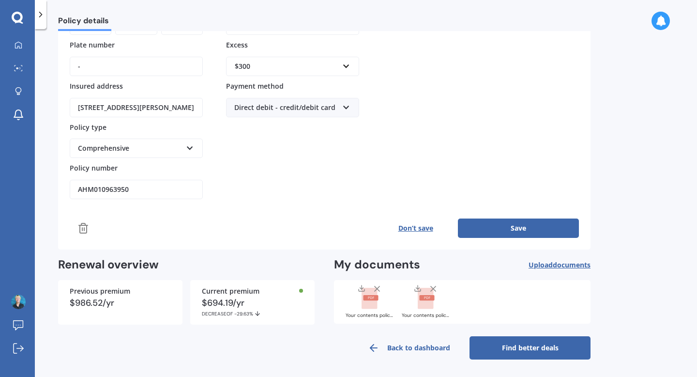 This screenshot has width=697, height=377. I want to click on button: Don’t save, so click(415, 228).